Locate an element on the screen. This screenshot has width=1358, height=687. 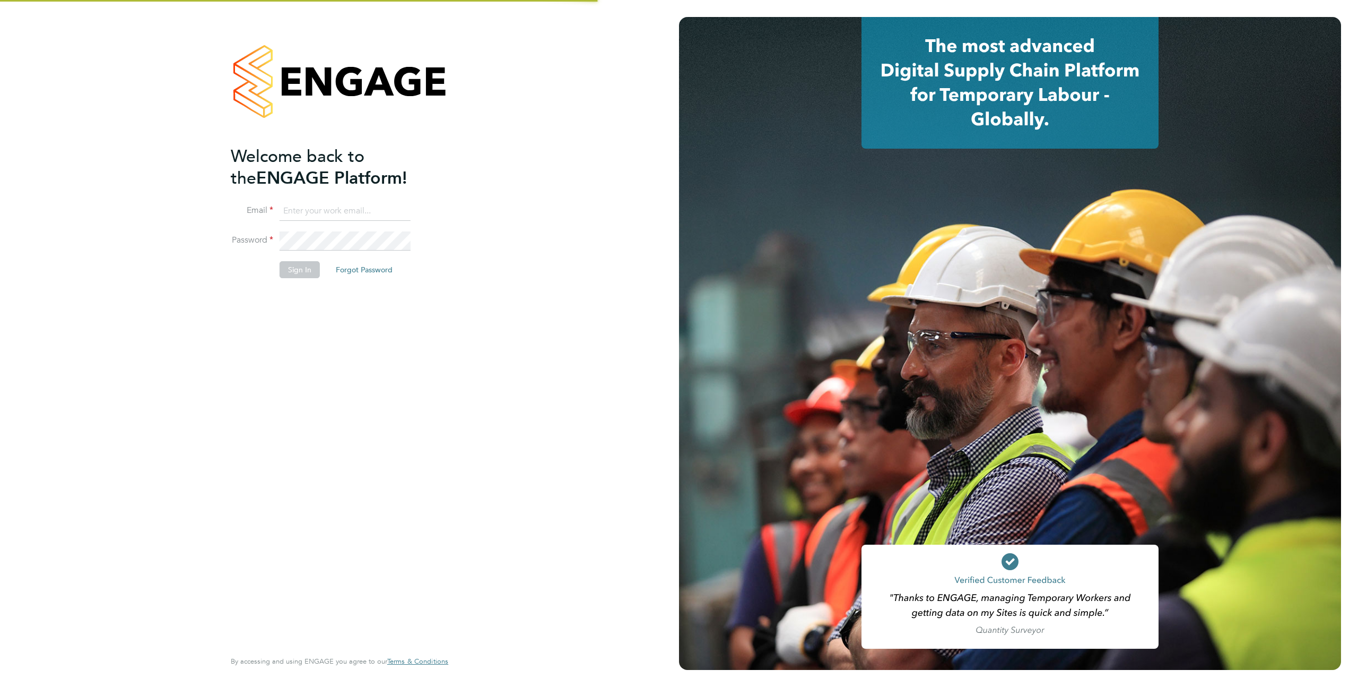
input: Enter your work email... is located at coordinates (345, 211).